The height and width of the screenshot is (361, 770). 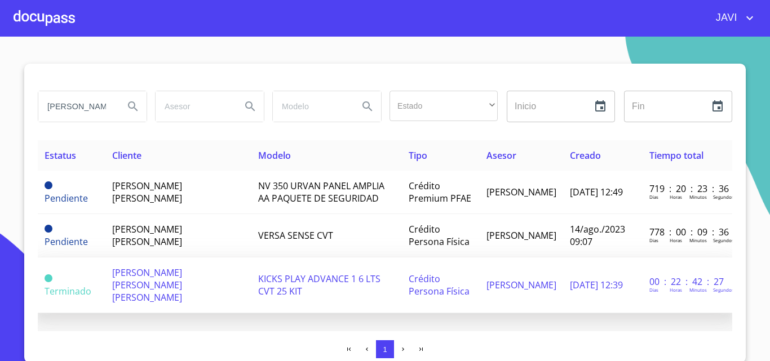 I want to click on span: Estatus, so click(x=60, y=156).